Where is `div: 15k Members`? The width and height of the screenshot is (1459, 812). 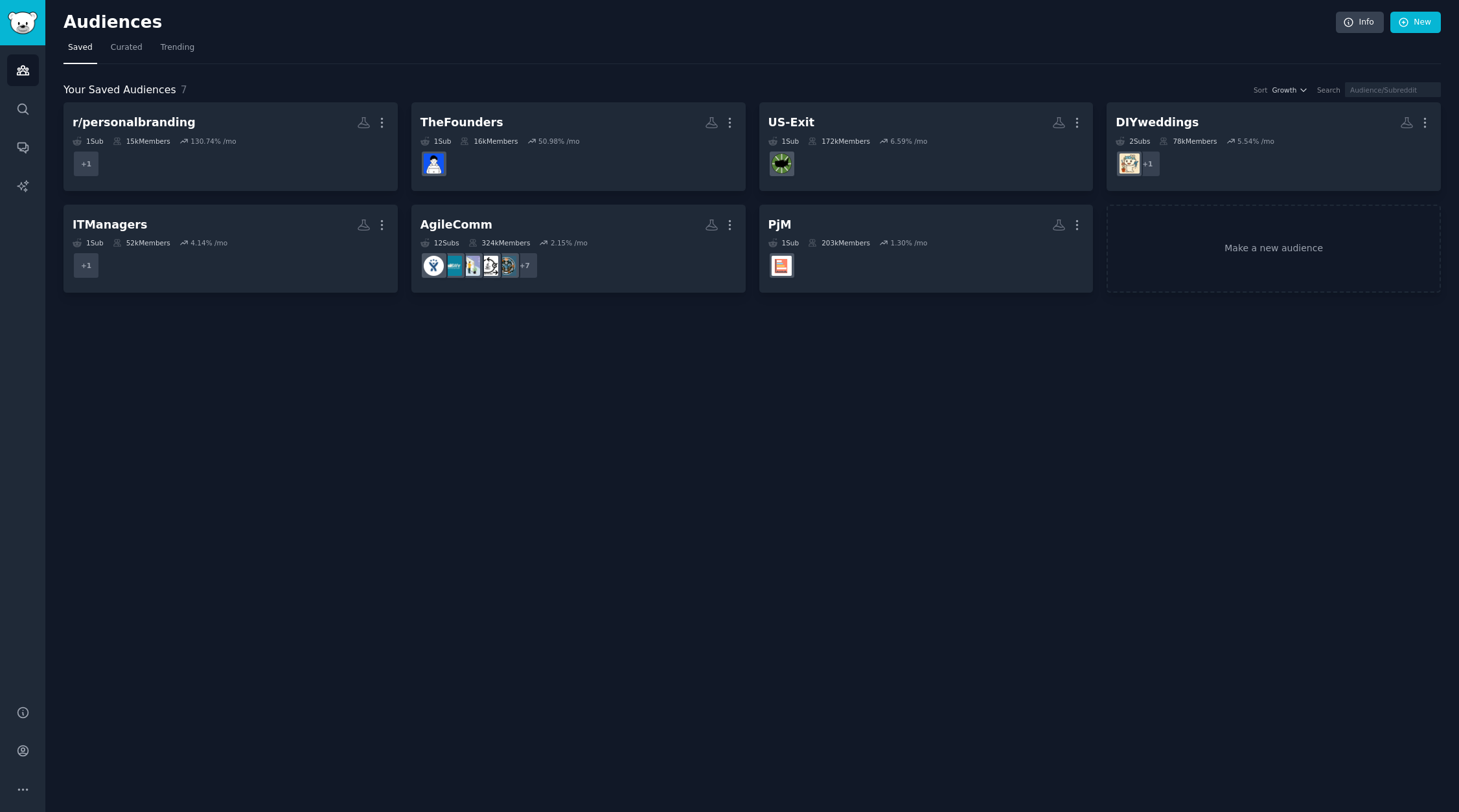
div: 15k Members is located at coordinates (141, 141).